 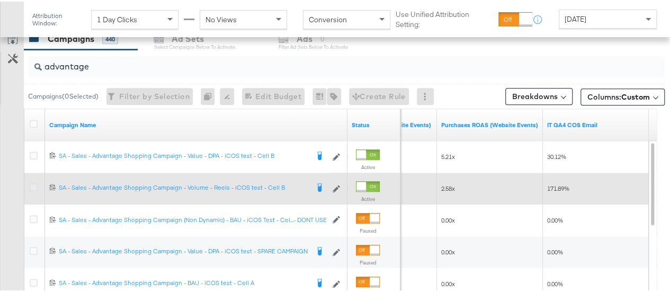 What do you see at coordinates (196, 123) in the screenshot?
I see `a: Your campaign name.` at bounding box center [196, 123].